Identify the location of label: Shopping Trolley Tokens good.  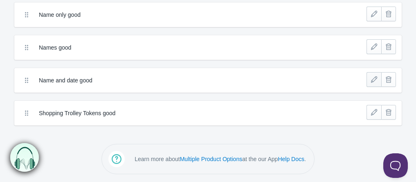
(179, 113).